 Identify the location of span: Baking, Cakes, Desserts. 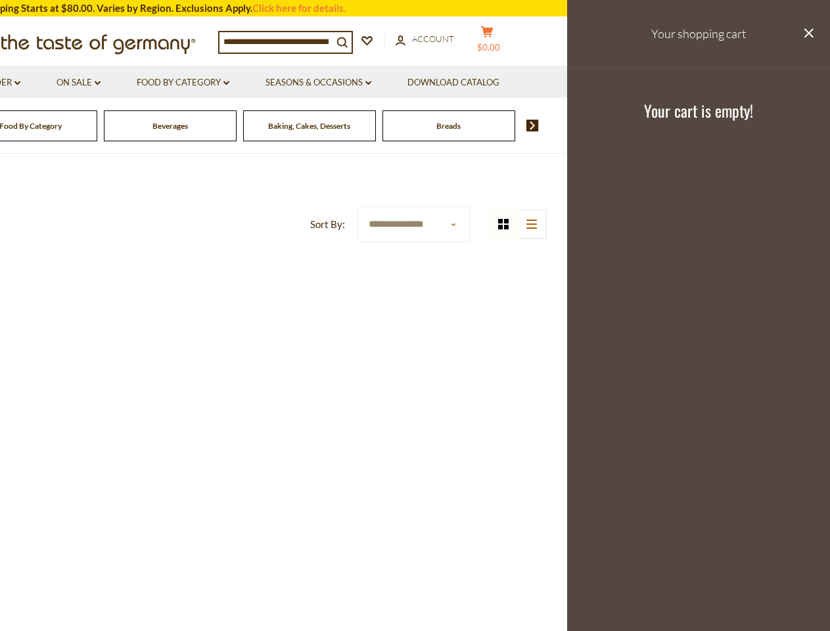
(309, 126).